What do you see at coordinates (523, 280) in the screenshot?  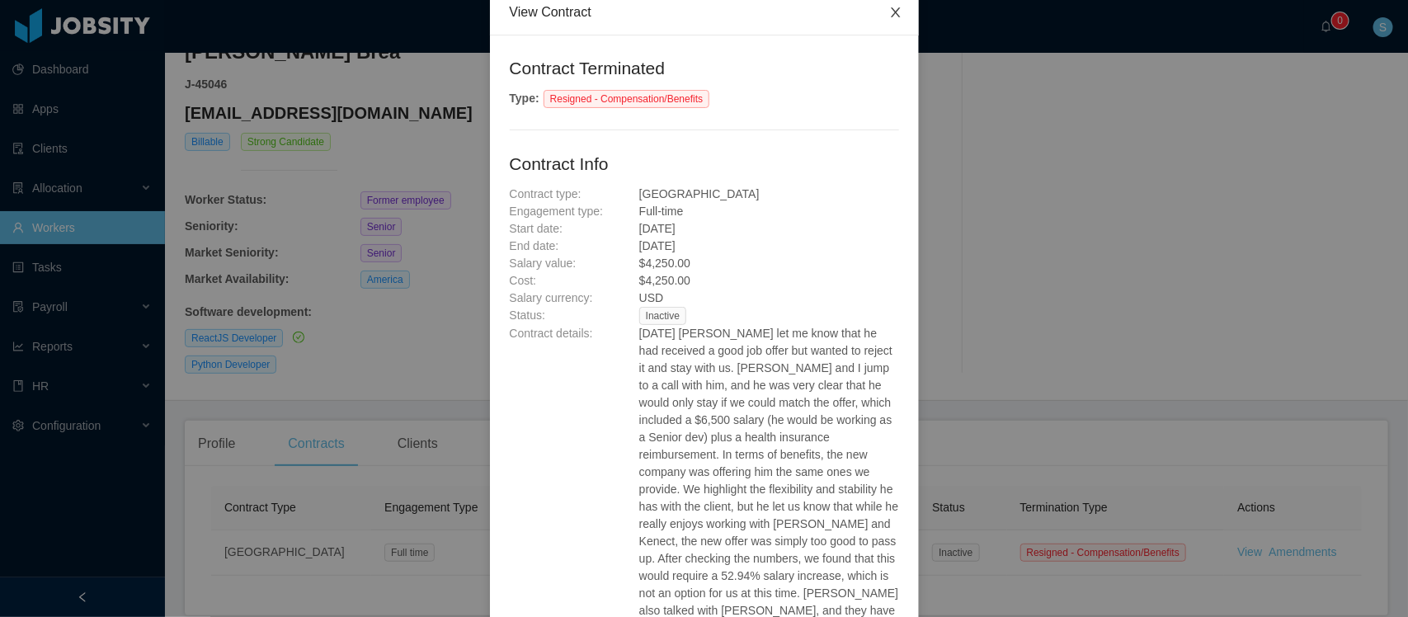 I see `span: Cost:` at bounding box center [523, 280].